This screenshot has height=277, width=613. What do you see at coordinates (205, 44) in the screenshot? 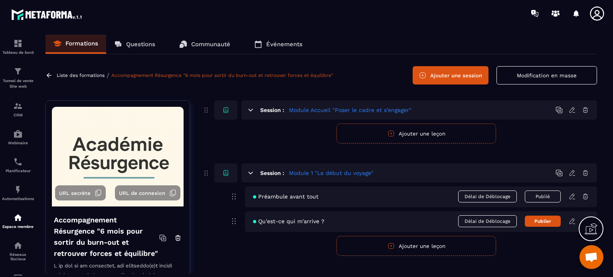
I see `a: Communauté` at bounding box center [205, 44].